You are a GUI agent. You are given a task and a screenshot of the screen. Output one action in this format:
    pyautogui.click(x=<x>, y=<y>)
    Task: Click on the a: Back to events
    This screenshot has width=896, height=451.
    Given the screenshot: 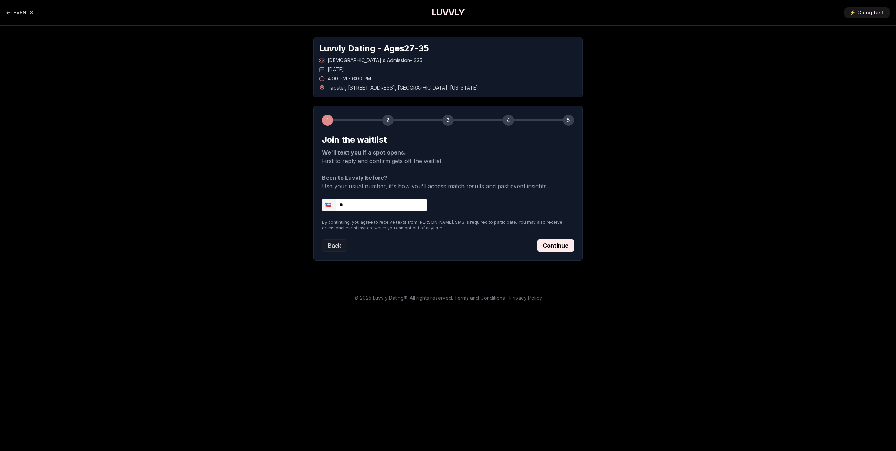 What is the action you would take?
    pyautogui.click(x=19, y=13)
    